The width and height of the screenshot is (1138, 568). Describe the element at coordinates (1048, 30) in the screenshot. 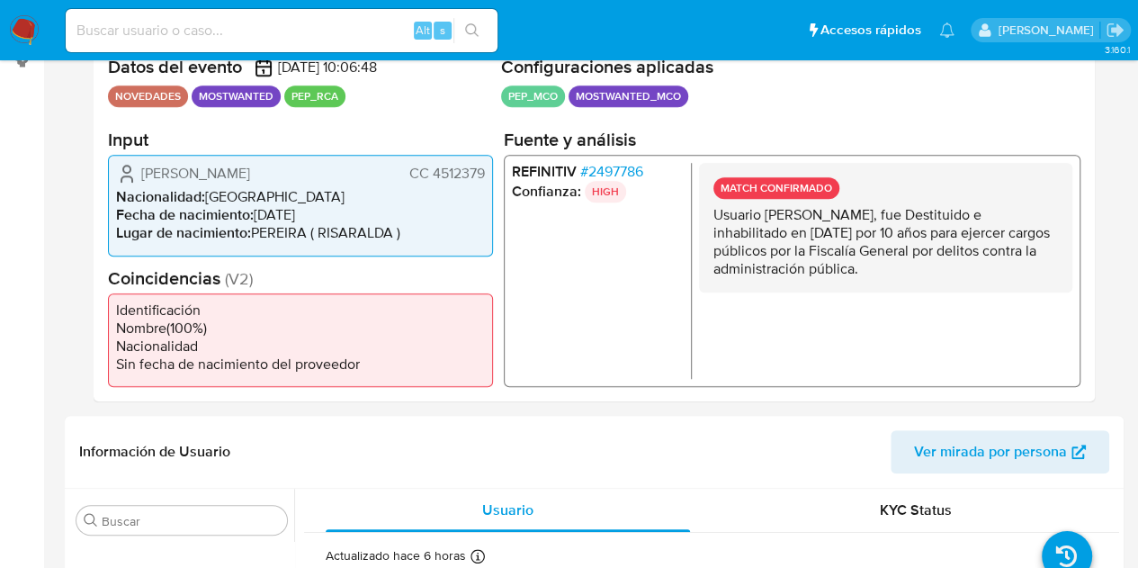

I see `p: marcela.perdomo@mercadolibre.com.co` at that location.